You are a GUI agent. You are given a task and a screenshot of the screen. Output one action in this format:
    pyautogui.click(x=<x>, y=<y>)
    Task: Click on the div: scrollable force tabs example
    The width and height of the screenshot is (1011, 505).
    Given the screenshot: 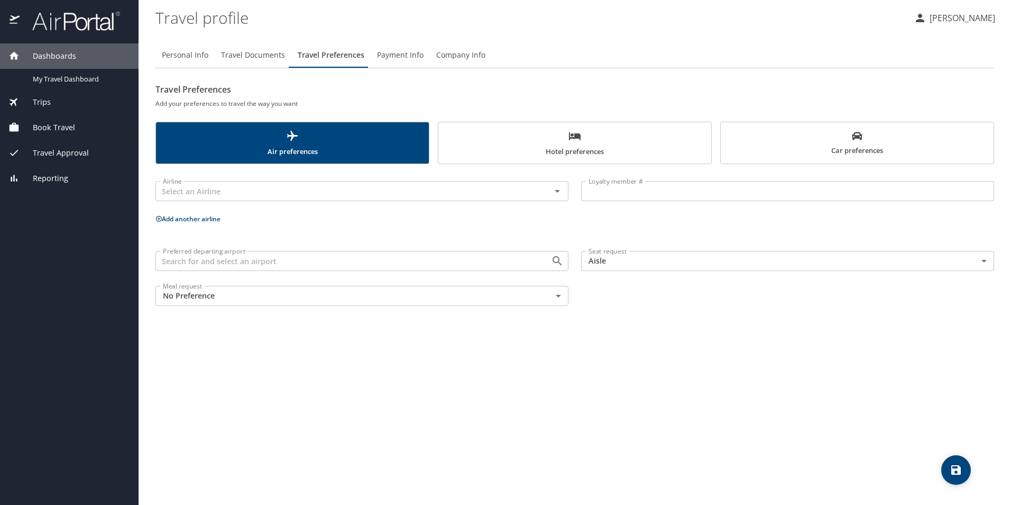 What is the action you would take?
    pyautogui.click(x=575, y=143)
    